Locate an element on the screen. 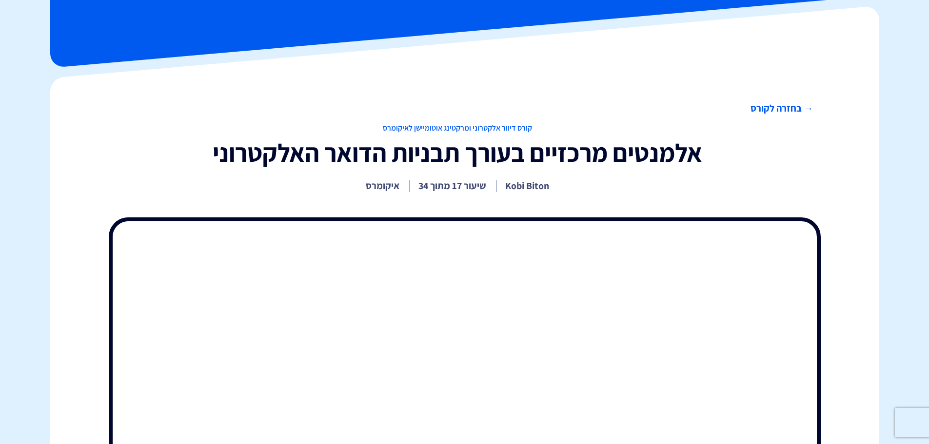  a: → בחזרה לקורס is located at coordinates (458, 108).